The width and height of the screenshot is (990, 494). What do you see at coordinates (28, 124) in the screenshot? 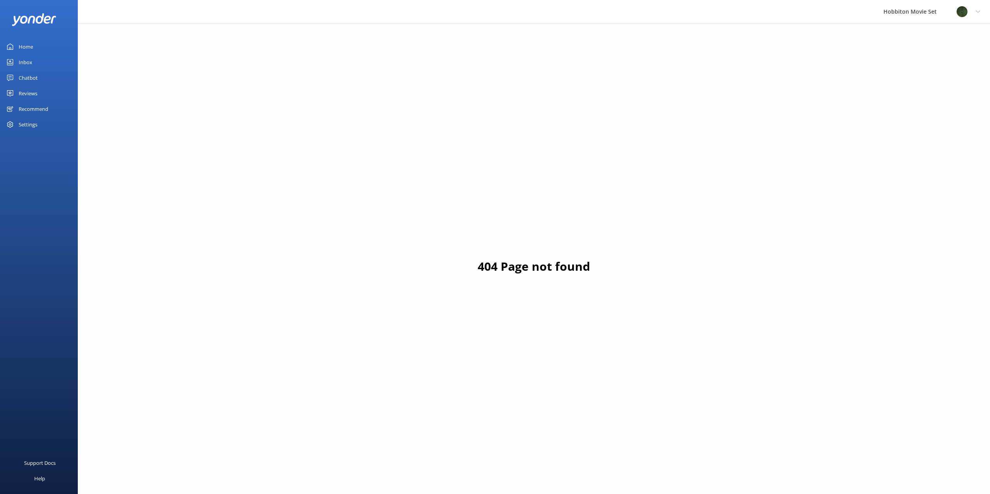
I see `div: Settings` at bounding box center [28, 124].